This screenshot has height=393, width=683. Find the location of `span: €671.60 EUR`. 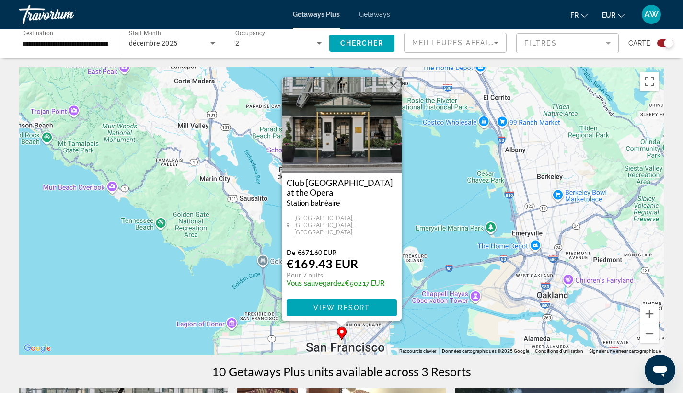

span: €671.60 EUR is located at coordinates (317, 252).